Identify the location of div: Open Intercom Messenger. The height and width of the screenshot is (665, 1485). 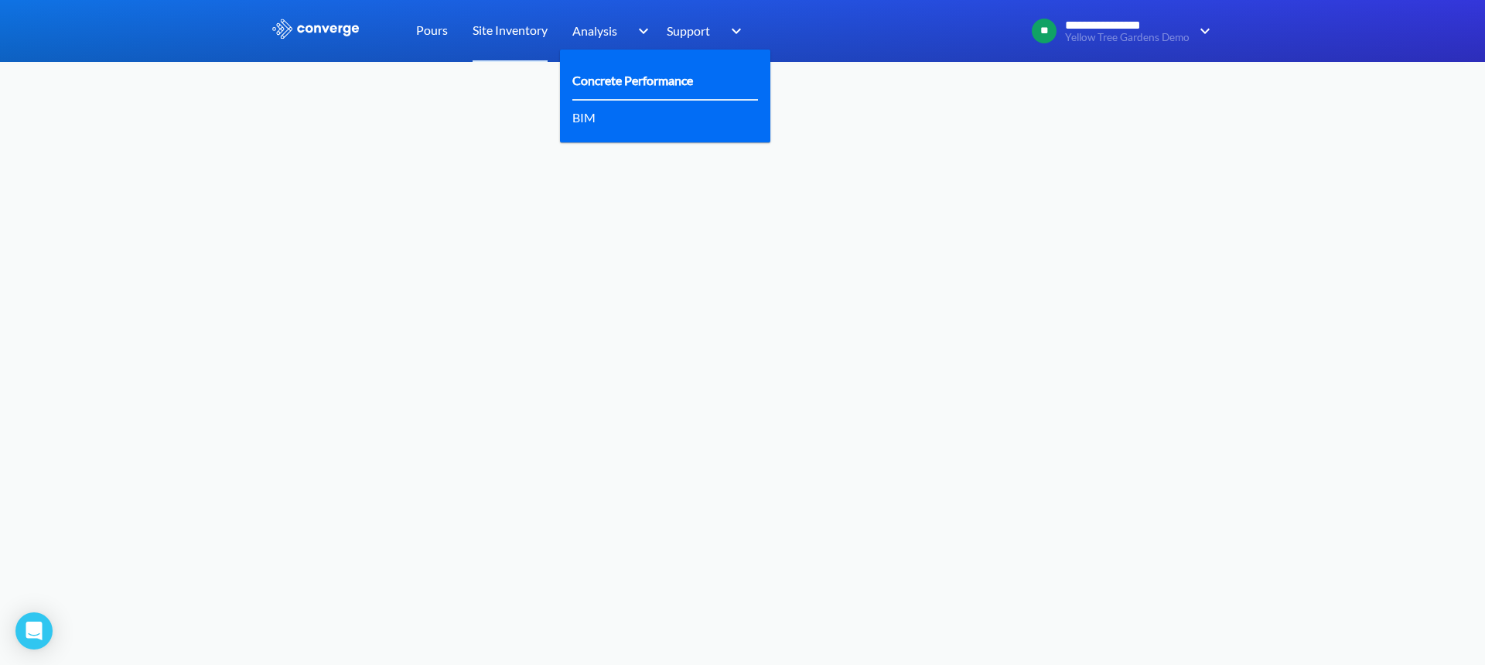
(34, 631).